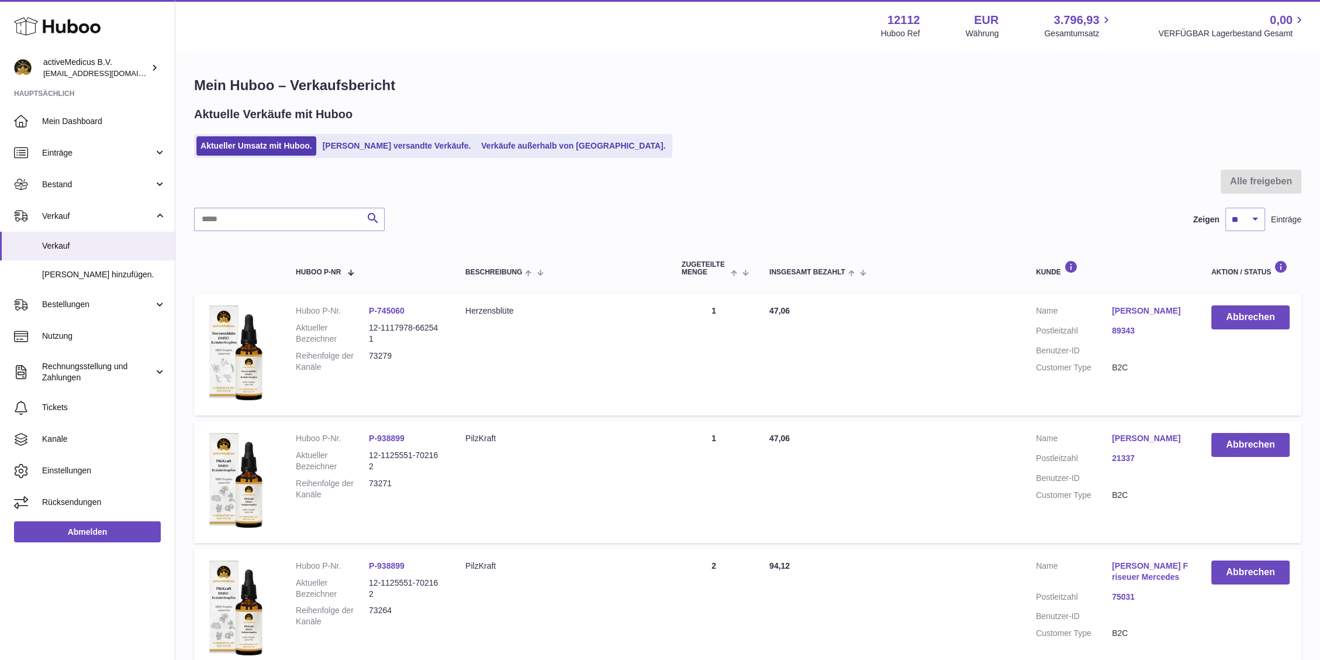  I want to click on span: Rücksendungen, so click(104, 502).